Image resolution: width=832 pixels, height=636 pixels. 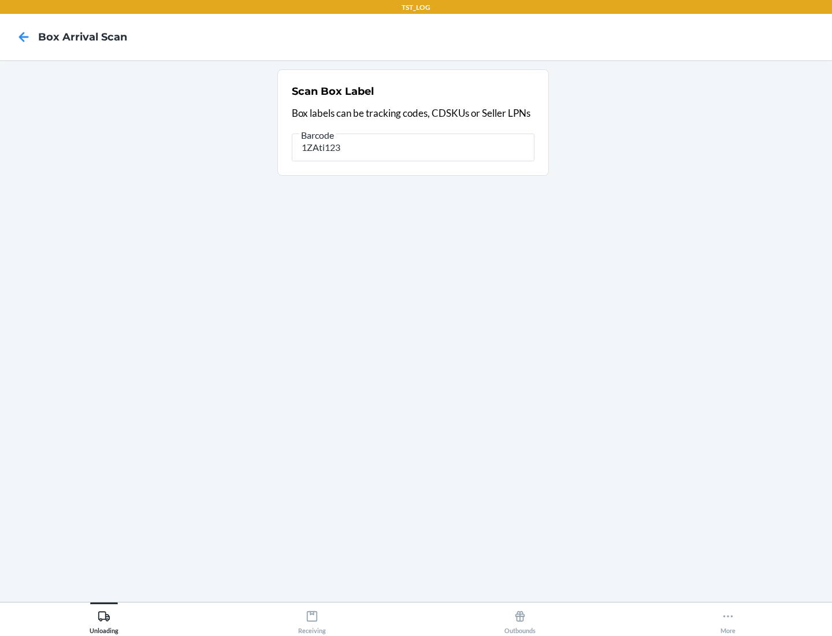 I want to click on p: Box labels can be tracking codes, CDSKUs or Seller LPNs, so click(x=413, y=113).